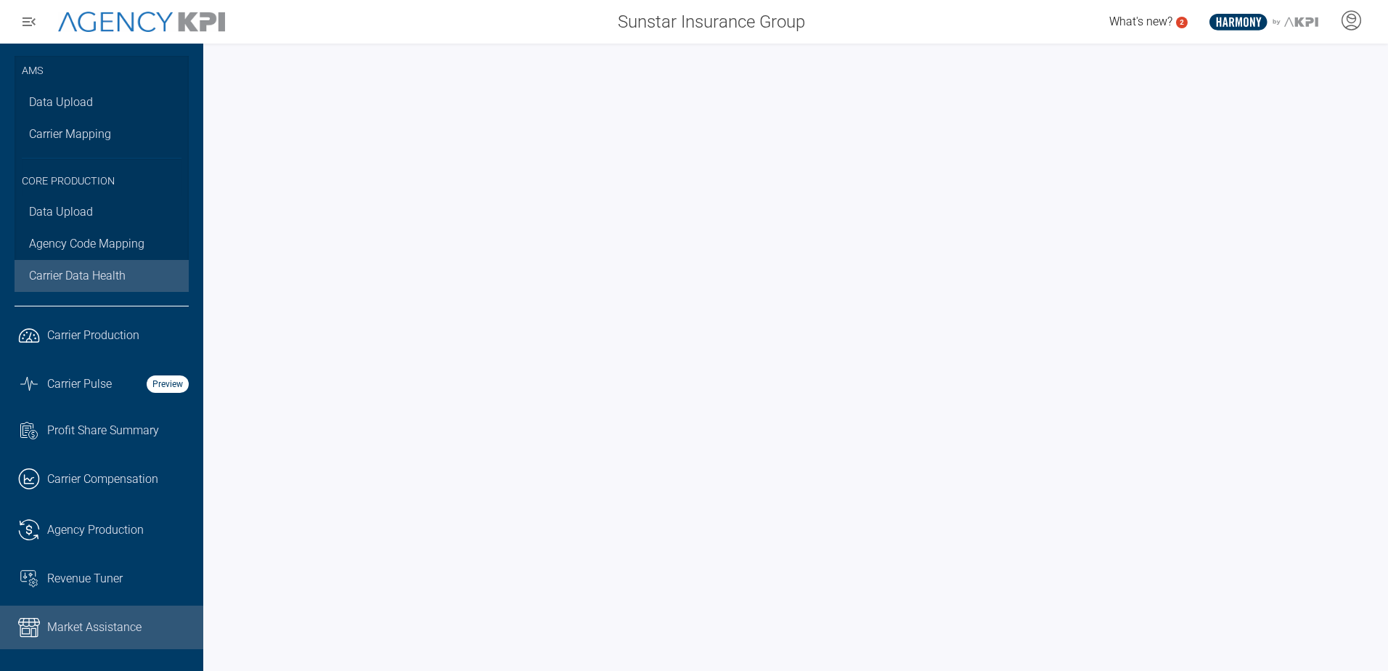 The height and width of the screenshot is (671, 1388). What do you see at coordinates (102, 244) in the screenshot?
I see `a: Agency Code Mapping` at bounding box center [102, 244].